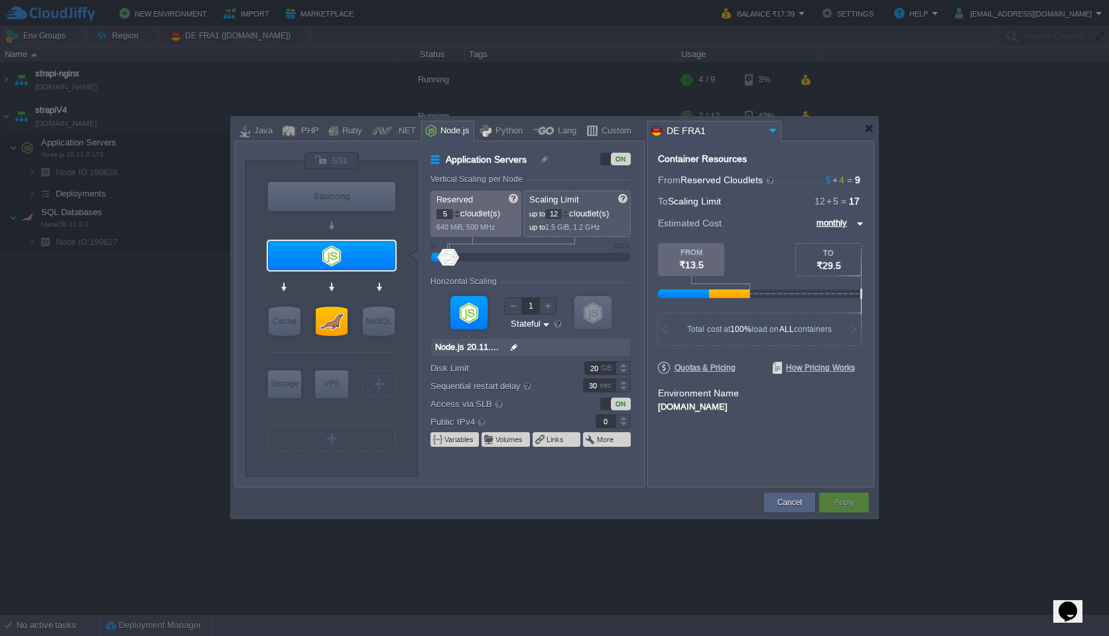 The image size is (1109, 636). Describe the element at coordinates (379, 321) in the screenshot. I see `div: NoSQL Databases` at that location.